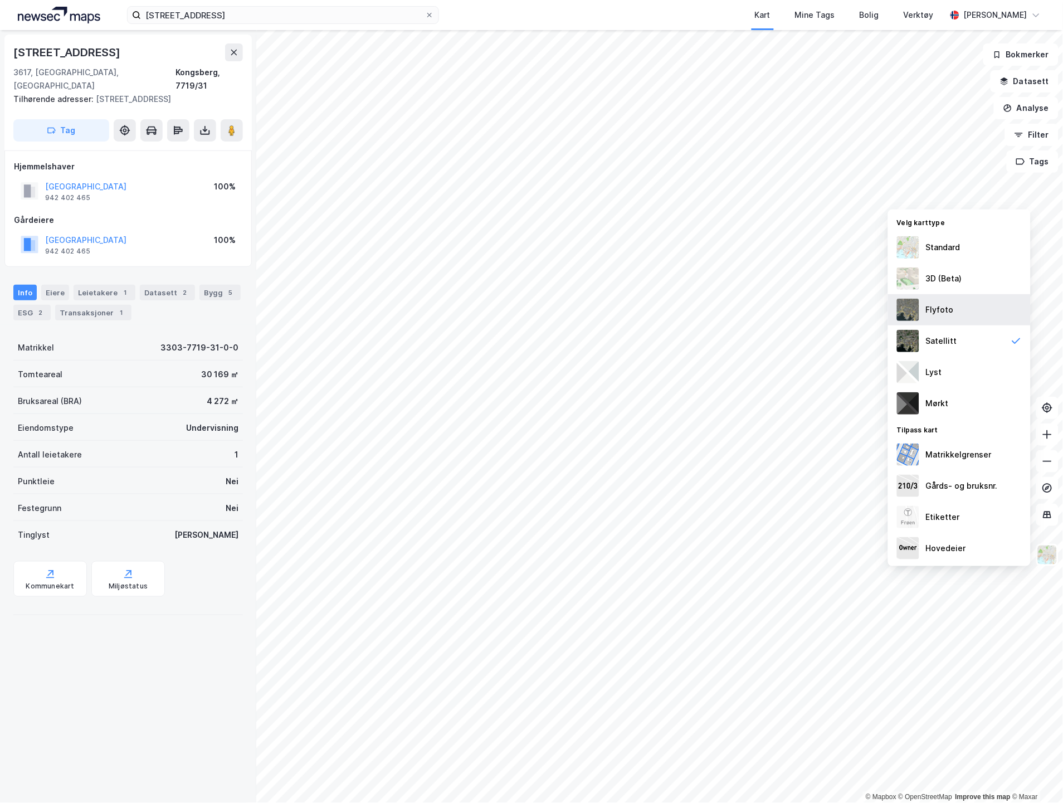  Describe the element at coordinates (222, 401) in the screenshot. I see `div: 4 272 ㎡` at that location.